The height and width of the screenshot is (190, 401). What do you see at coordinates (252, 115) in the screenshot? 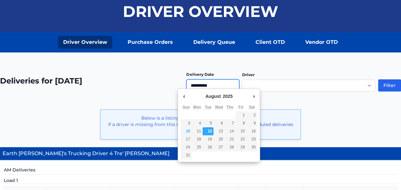
I see `button: 2` at bounding box center [252, 115].